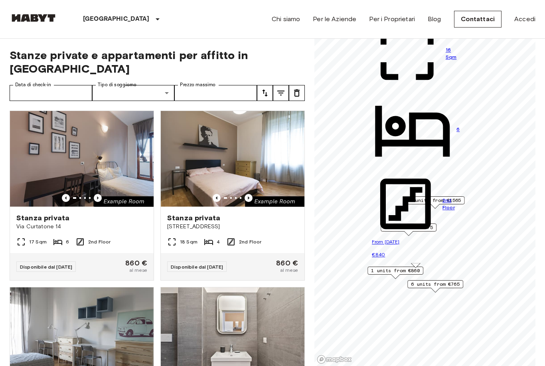 The image size is (545, 366). Describe the element at coordinates (391, 19) in the screenshot. I see `a: Per i Proprietari` at that location.